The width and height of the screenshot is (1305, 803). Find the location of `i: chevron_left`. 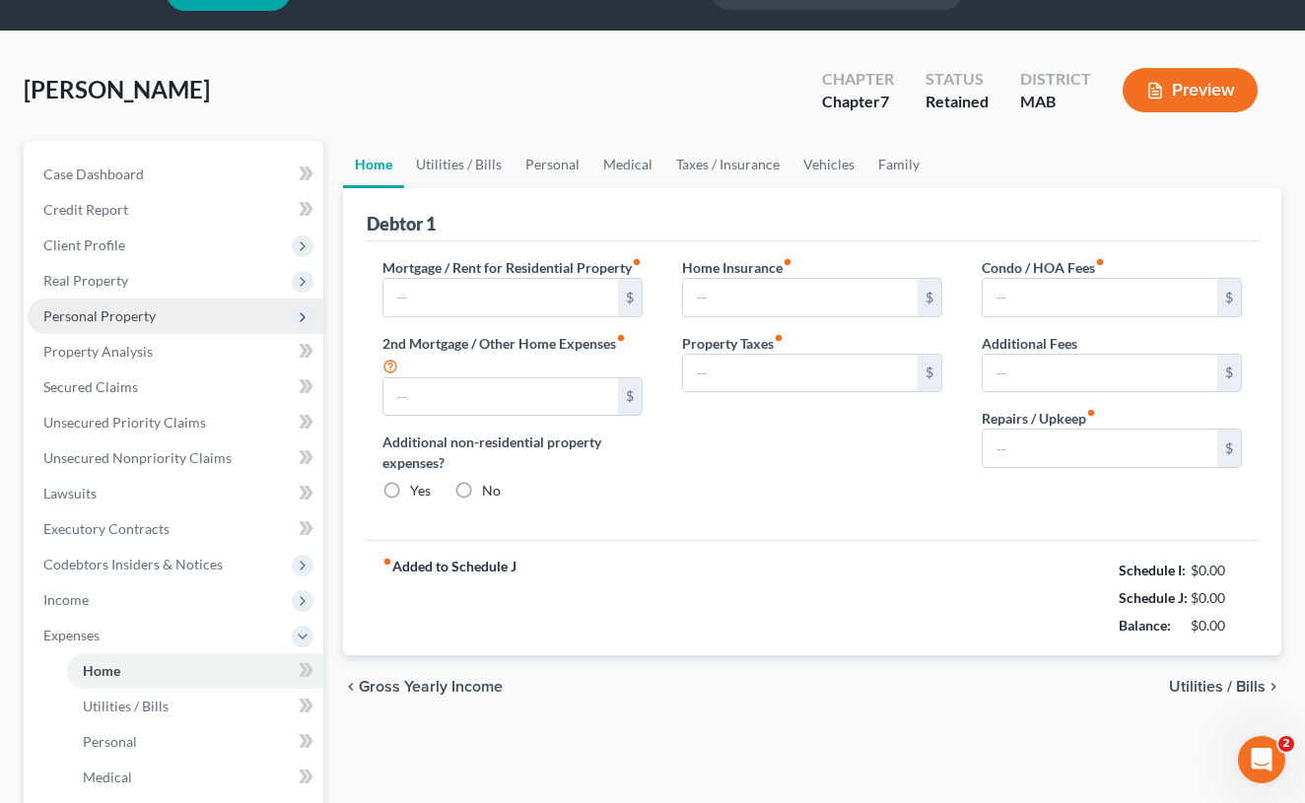

i: chevron_left is located at coordinates (351, 687).